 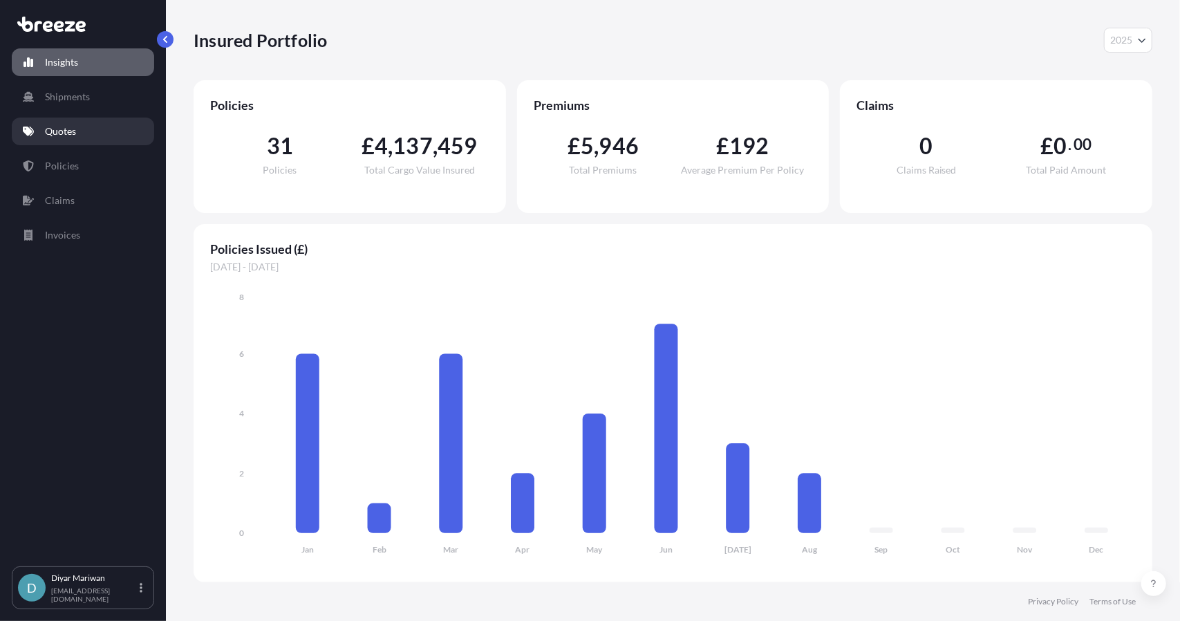 I want to click on a: Quotes, so click(x=83, y=131).